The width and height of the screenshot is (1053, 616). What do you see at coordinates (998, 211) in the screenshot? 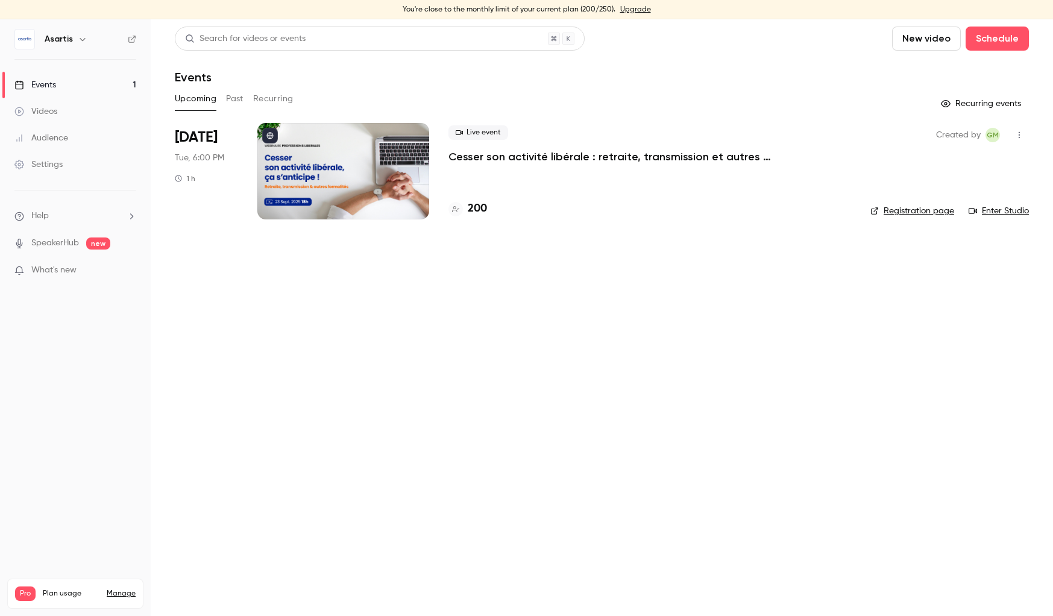
I see `a: Enter Studio` at bounding box center [998, 211].